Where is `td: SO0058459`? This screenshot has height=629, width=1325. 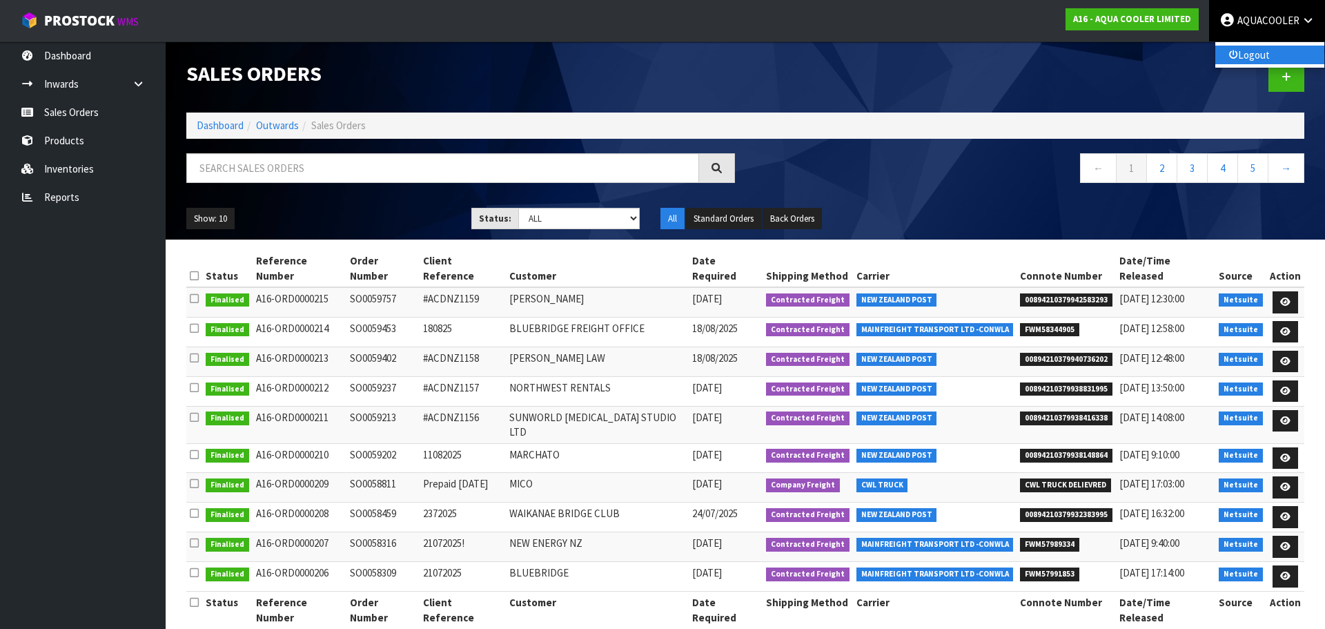 td: SO0058459 is located at coordinates (383, 517).